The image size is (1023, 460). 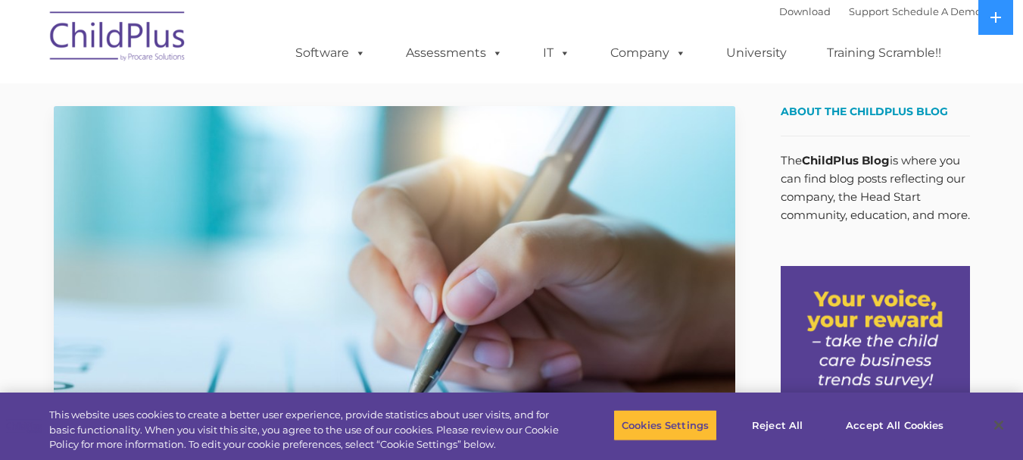 What do you see at coordinates (999, 425) in the screenshot?
I see `button: Close` at bounding box center [999, 425].